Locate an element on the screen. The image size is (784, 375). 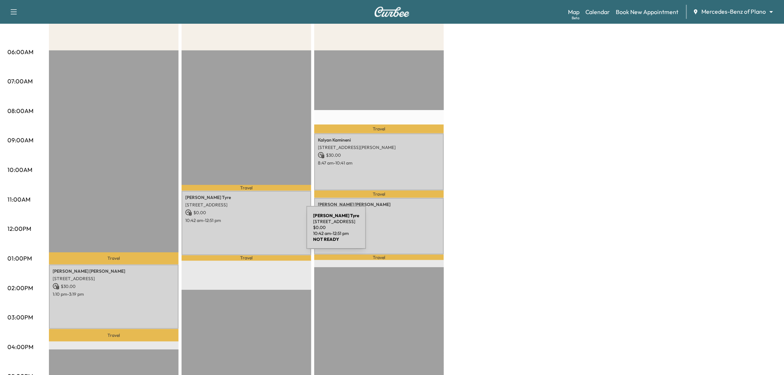
p: 1:10 pm - 3:19 pm is located at coordinates (114, 294).